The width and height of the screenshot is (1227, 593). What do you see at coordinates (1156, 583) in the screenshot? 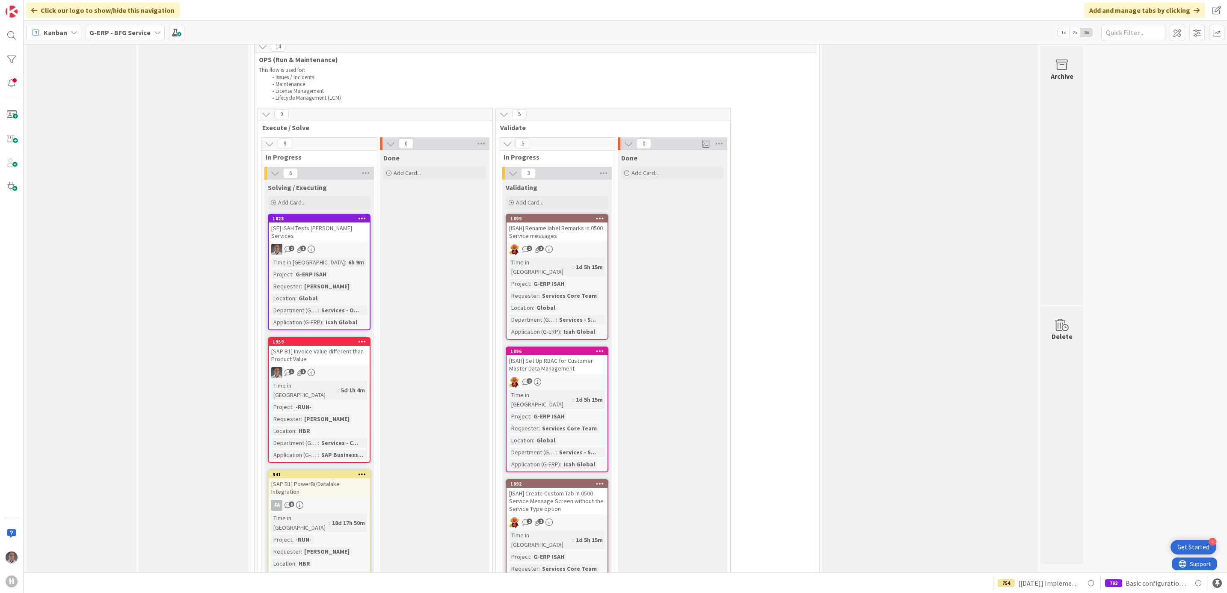
I see `span: Basic configuration Isah test environment HSG` at bounding box center [1156, 583].